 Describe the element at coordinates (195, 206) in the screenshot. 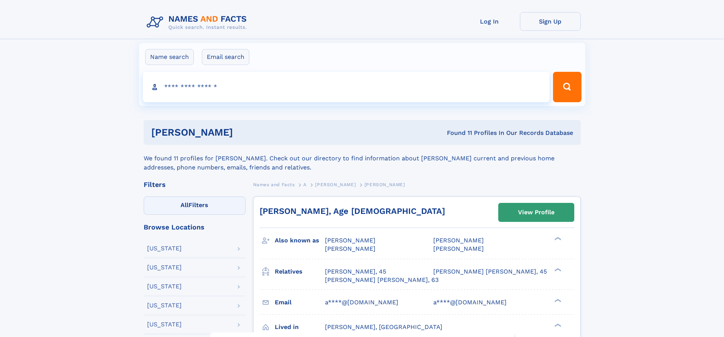

I see `label: Filters` at that location.